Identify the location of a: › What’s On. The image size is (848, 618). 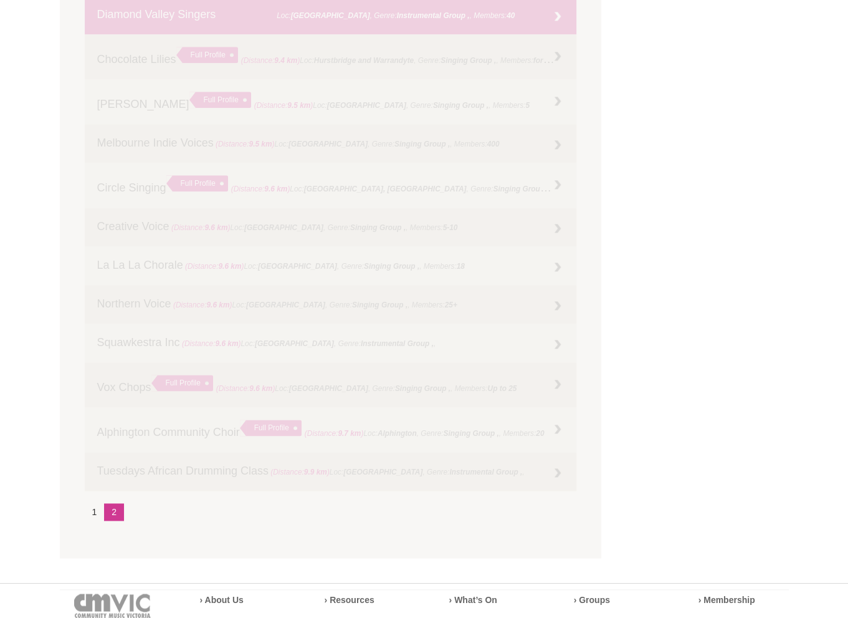
(473, 600).